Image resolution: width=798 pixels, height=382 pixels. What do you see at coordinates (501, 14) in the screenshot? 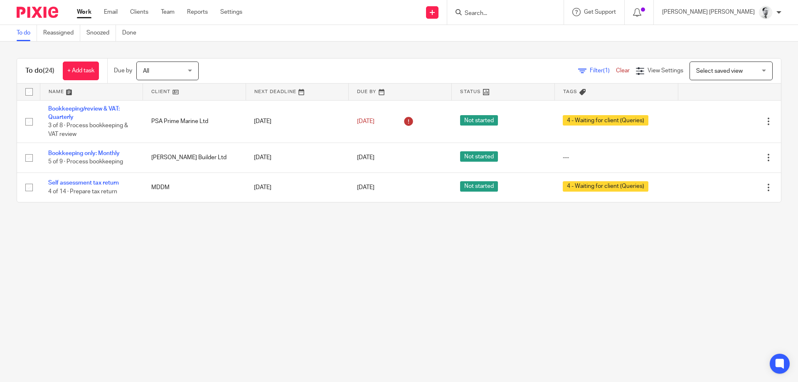
I see `input: Search` at bounding box center [501, 14].